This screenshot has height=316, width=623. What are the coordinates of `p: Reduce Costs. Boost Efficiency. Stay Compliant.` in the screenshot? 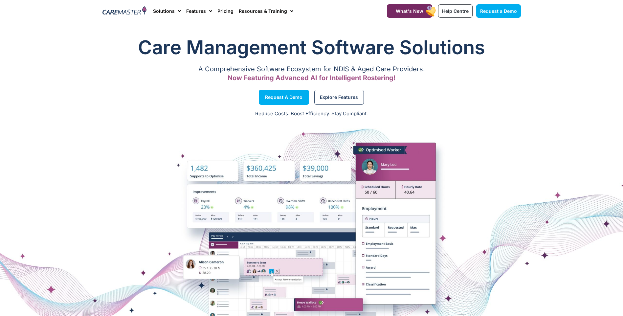 It's located at (311, 114).